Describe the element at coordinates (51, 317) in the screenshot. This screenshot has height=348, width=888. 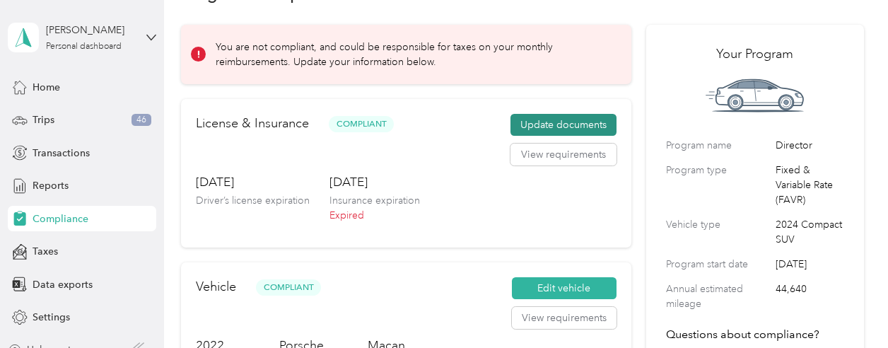
I see `span: Settings` at that location.